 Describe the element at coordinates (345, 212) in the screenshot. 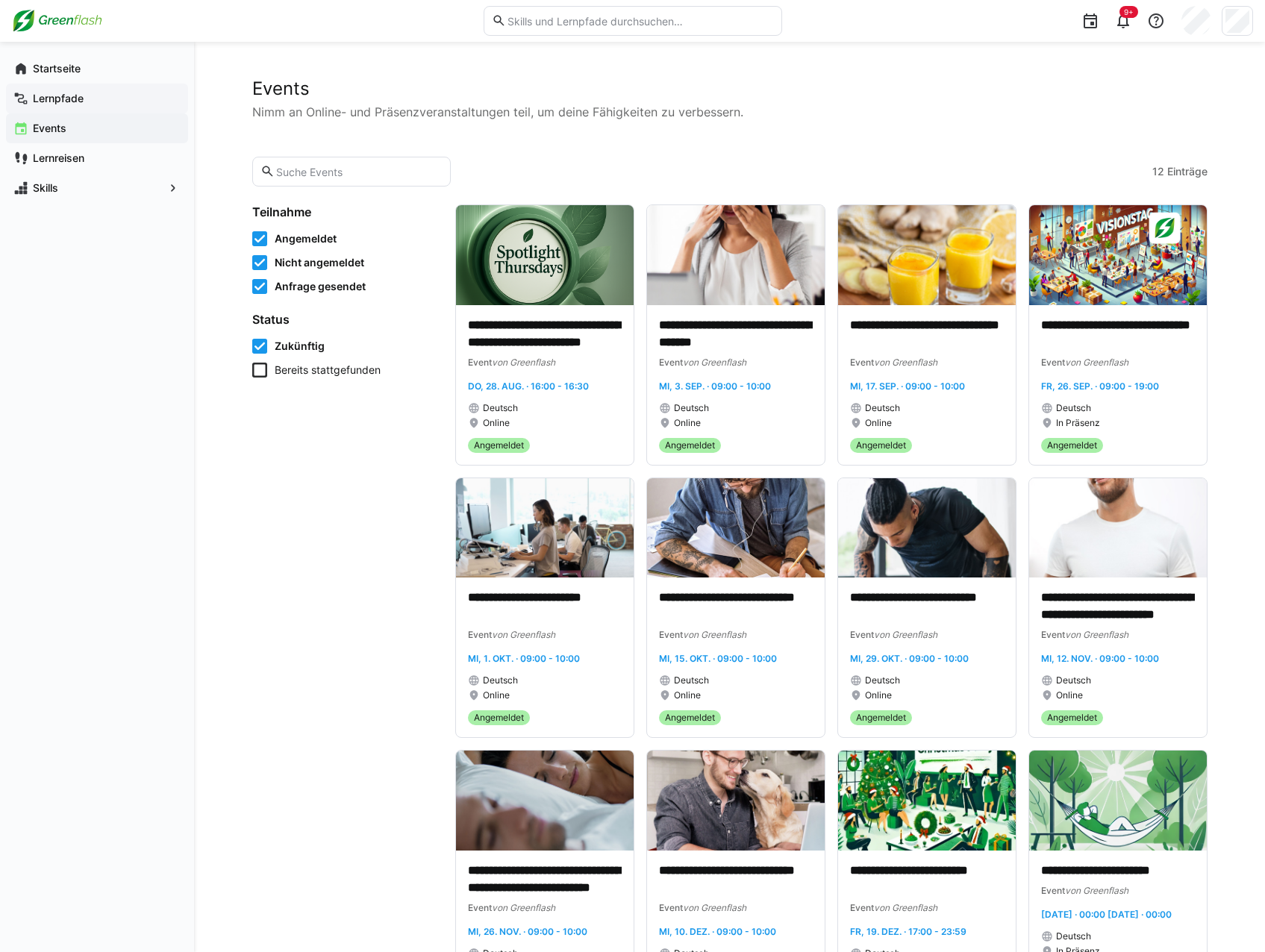

I see `h4: Teilnahme` at that location.